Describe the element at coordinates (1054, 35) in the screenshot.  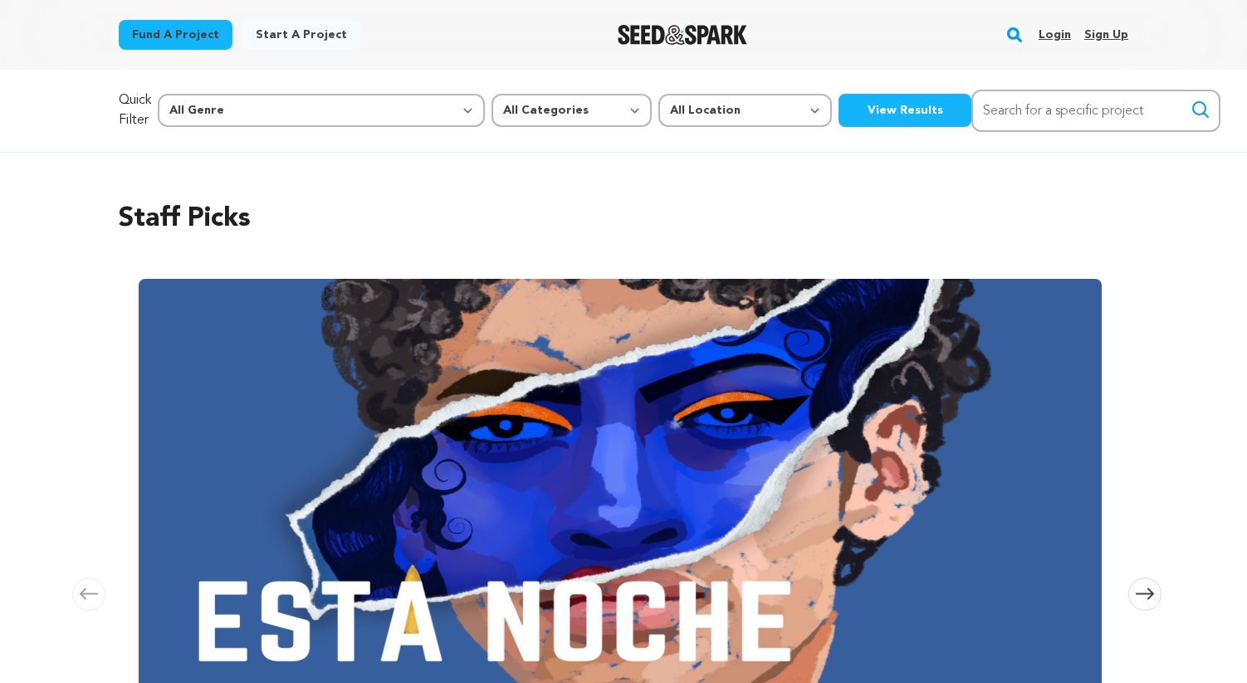
I see `a: Login` at that location.